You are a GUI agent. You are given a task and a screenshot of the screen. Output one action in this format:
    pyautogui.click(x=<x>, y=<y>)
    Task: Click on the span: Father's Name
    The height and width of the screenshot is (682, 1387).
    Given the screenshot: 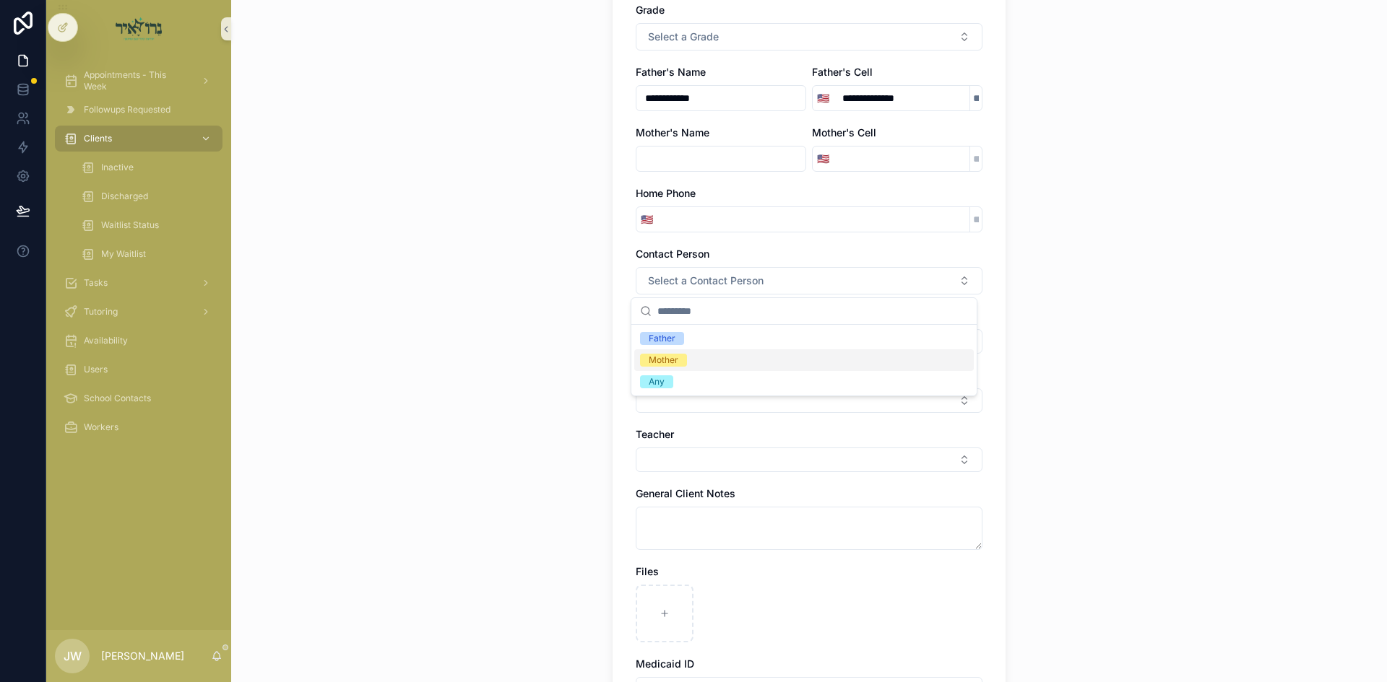 What is the action you would take?
    pyautogui.click(x=670, y=71)
    